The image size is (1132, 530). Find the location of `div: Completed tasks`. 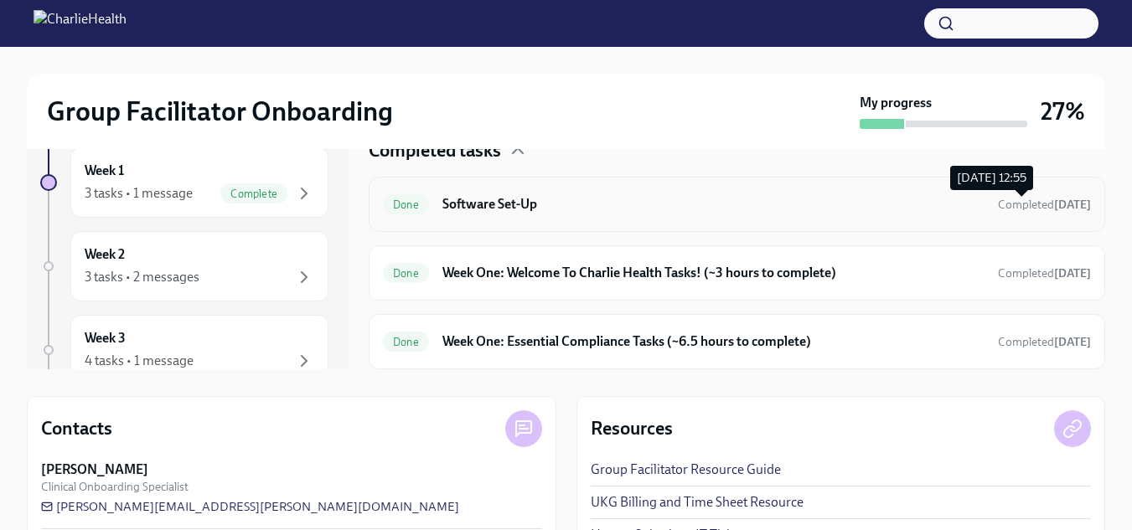

div: Completed tasks is located at coordinates (736, 151).